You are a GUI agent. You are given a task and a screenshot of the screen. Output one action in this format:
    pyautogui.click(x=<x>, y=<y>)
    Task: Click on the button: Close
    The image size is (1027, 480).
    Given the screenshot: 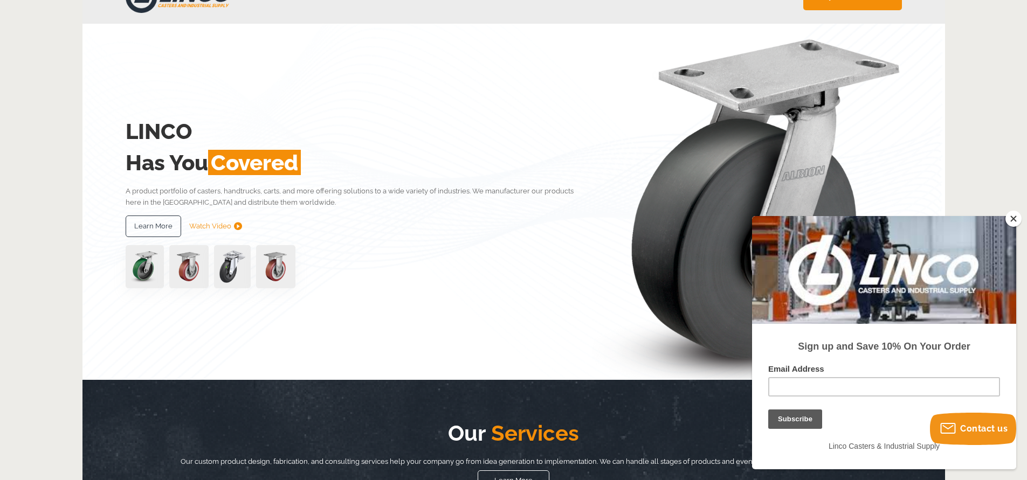 What is the action you would take?
    pyautogui.click(x=1014, y=219)
    